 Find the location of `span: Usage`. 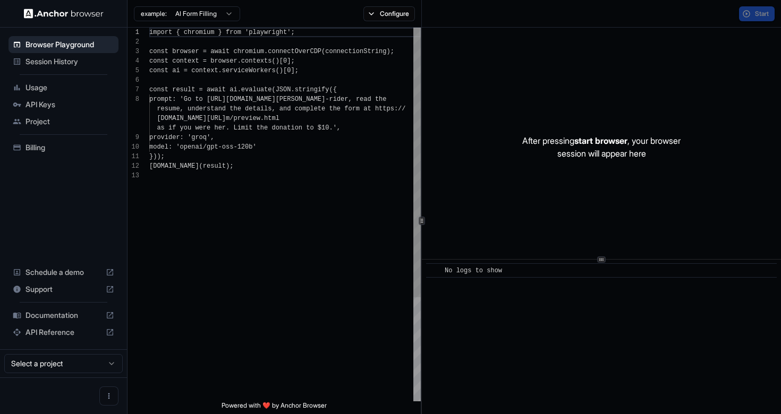

span: Usage is located at coordinates (70, 88).